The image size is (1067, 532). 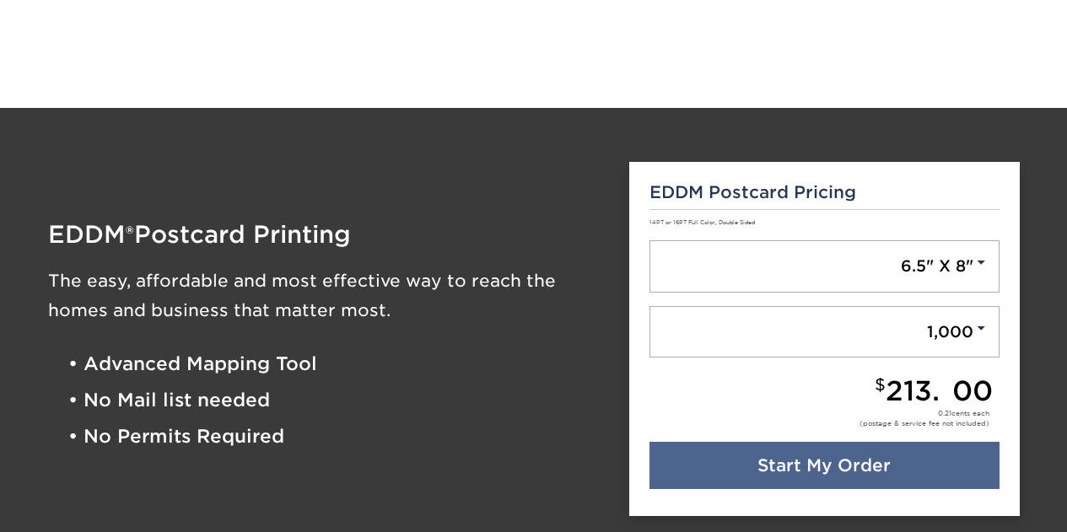 I want to click on a: 1,000, so click(x=824, y=332).